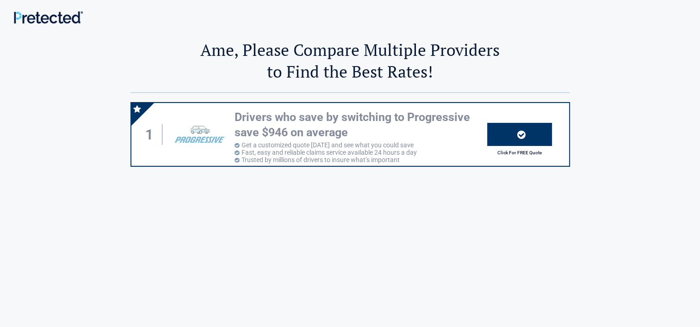 This screenshot has height=327, width=700. What do you see at coordinates (361, 153) in the screenshot?
I see `li: Fast, easy and reliable claims service available 24 hours a day` at bounding box center [361, 153].